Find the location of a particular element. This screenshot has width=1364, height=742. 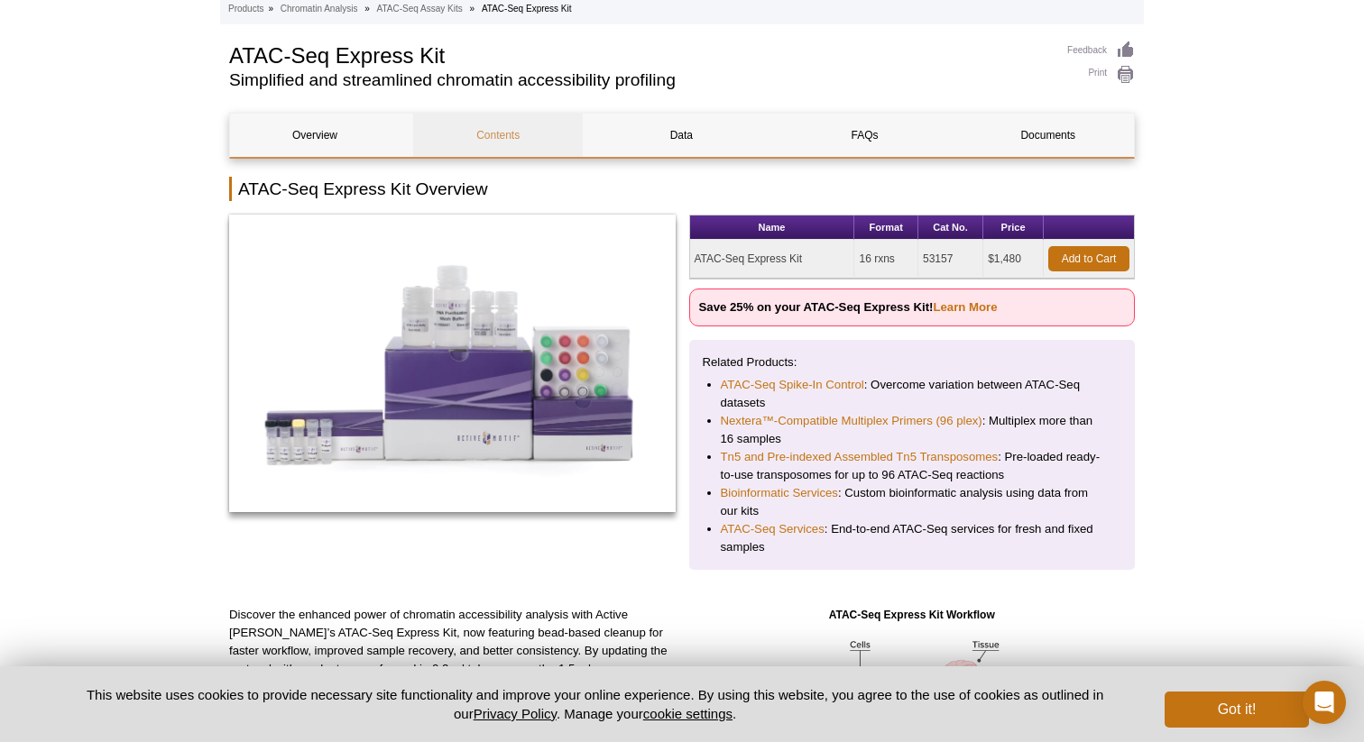

a: Feedback is located at coordinates (1100, 51).